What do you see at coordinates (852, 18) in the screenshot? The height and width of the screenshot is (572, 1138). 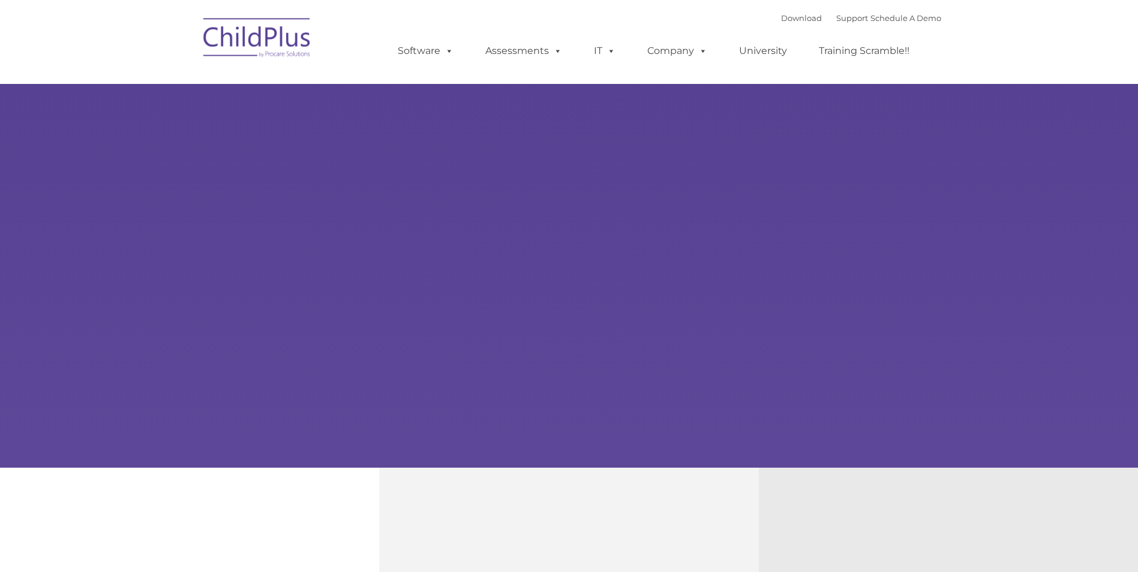 I see `a: Support` at bounding box center [852, 18].